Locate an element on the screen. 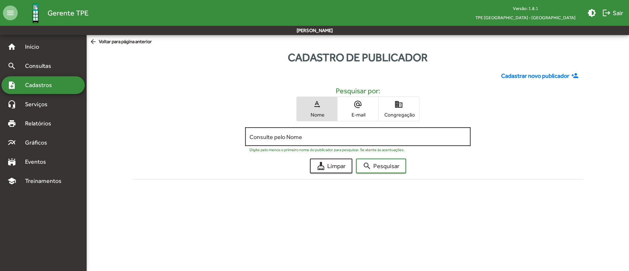 This screenshot has height=271, width=629. div: Versão: 1.8.1 is located at coordinates (525, 8).